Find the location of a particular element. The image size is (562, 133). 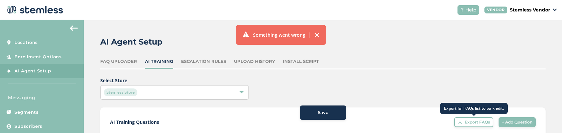

span: Enrollment Options is located at coordinates (38, 57).